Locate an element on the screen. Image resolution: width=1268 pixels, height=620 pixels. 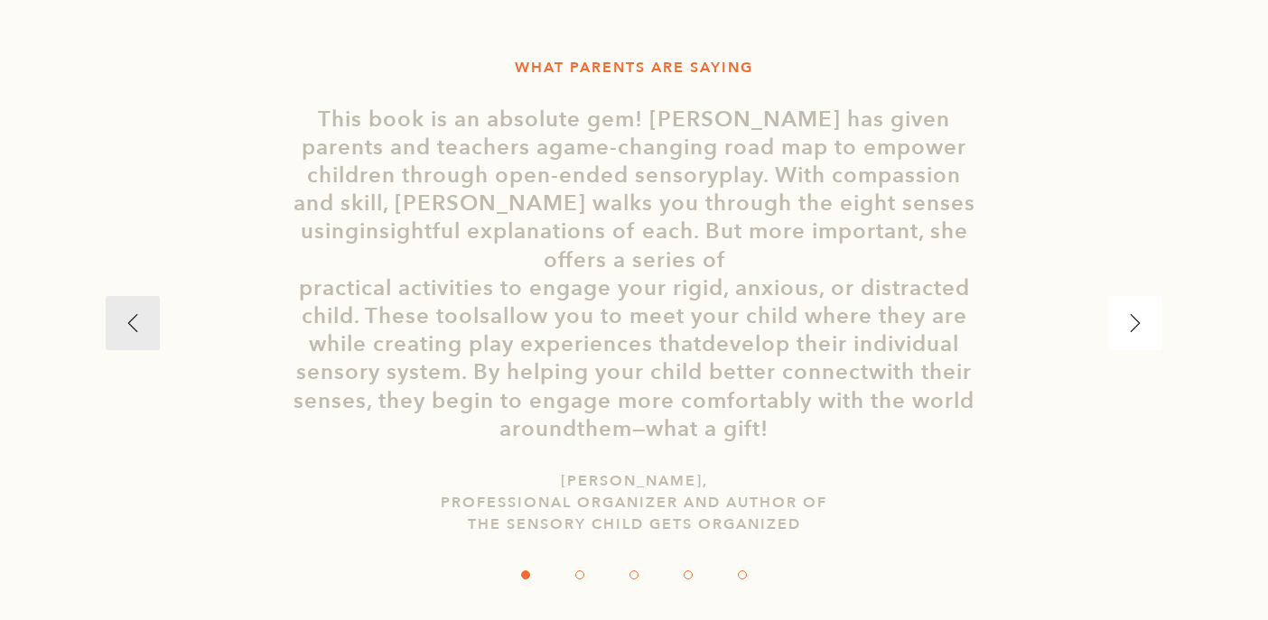
span: game-changing road map to empower children through open-ended sensory is located at coordinates (637, 162).